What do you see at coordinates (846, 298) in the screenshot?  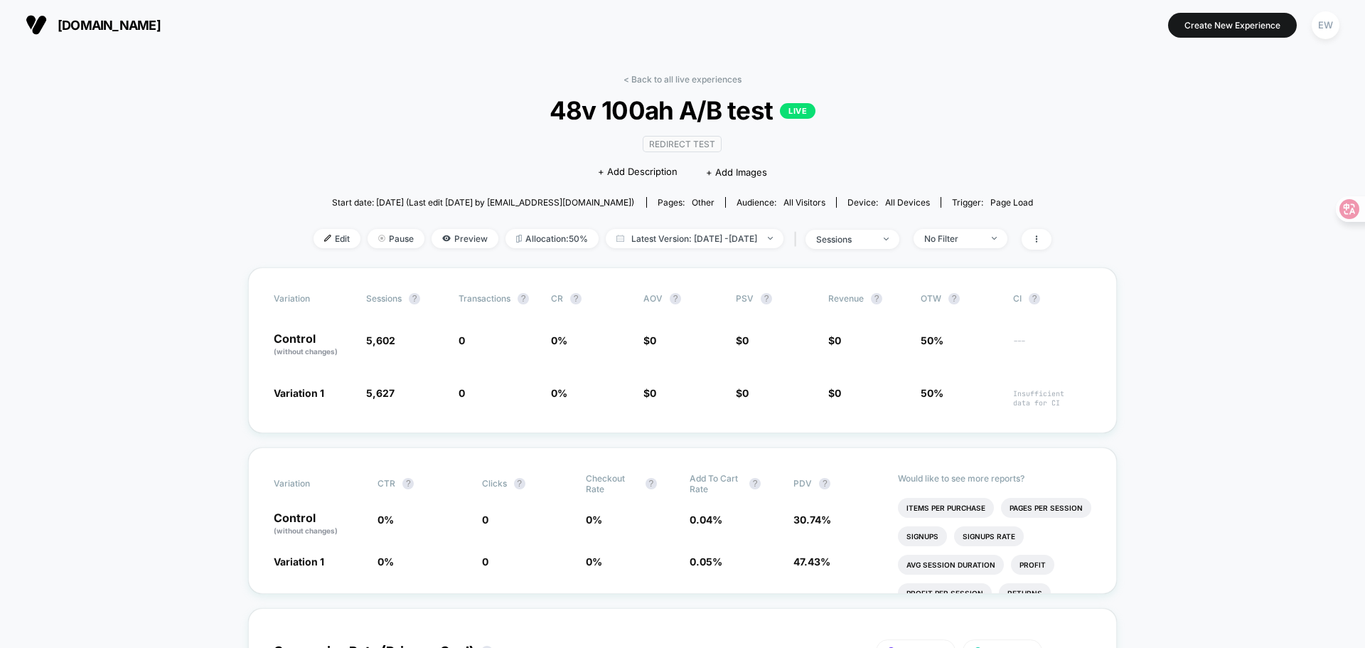 I see `span: Revenue` at bounding box center [846, 298].